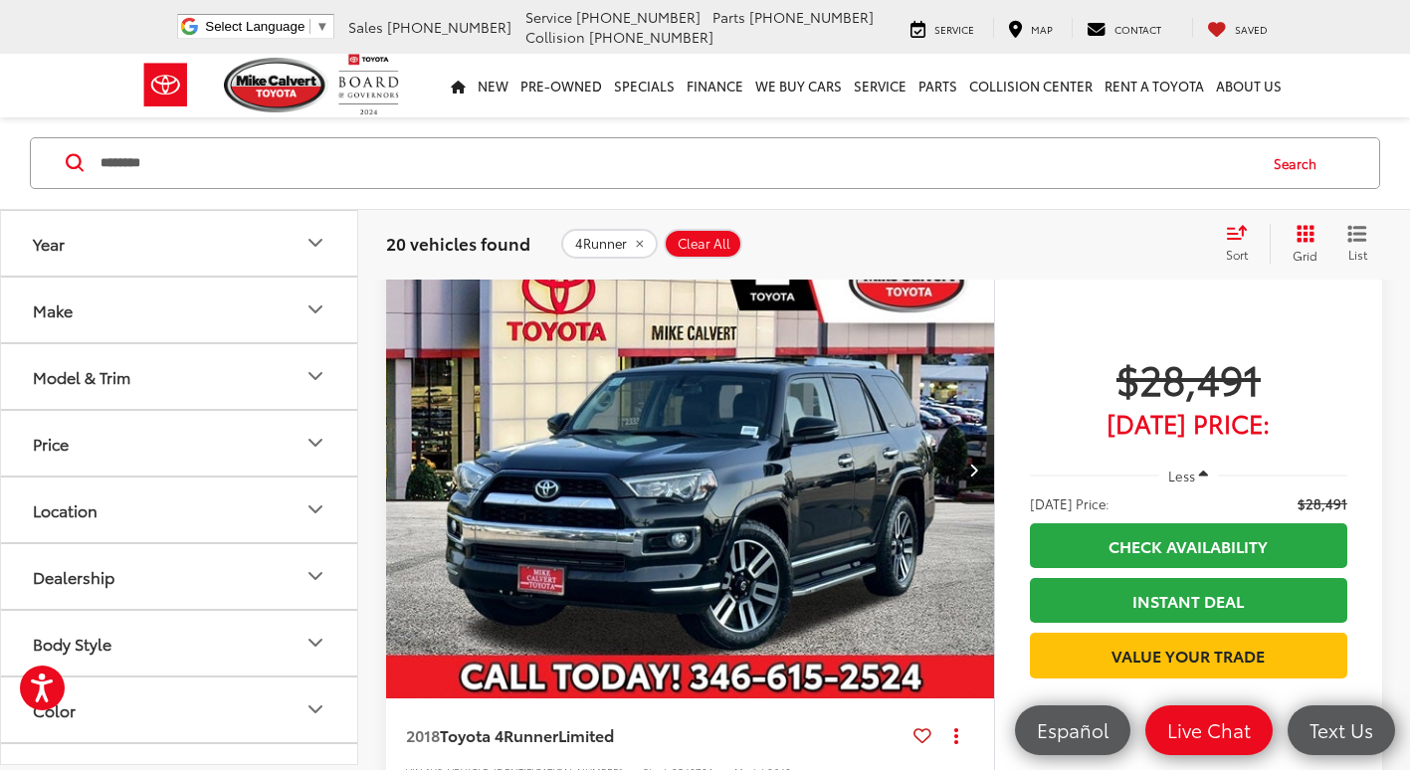 This screenshot has width=1410, height=770. Describe the element at coordinates (956, 735) in the screenshot. I see `button: Actions` at that location.